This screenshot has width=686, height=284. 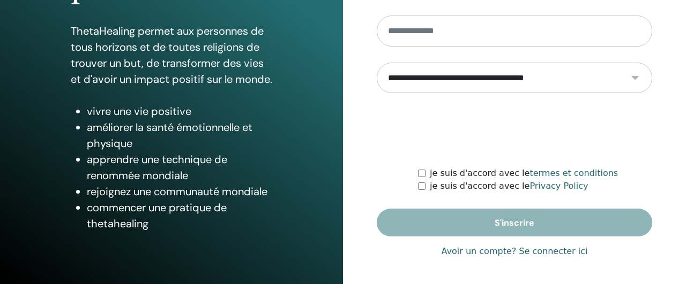 I want to click on a: Privacy Policy, so click(x=558, y=186).